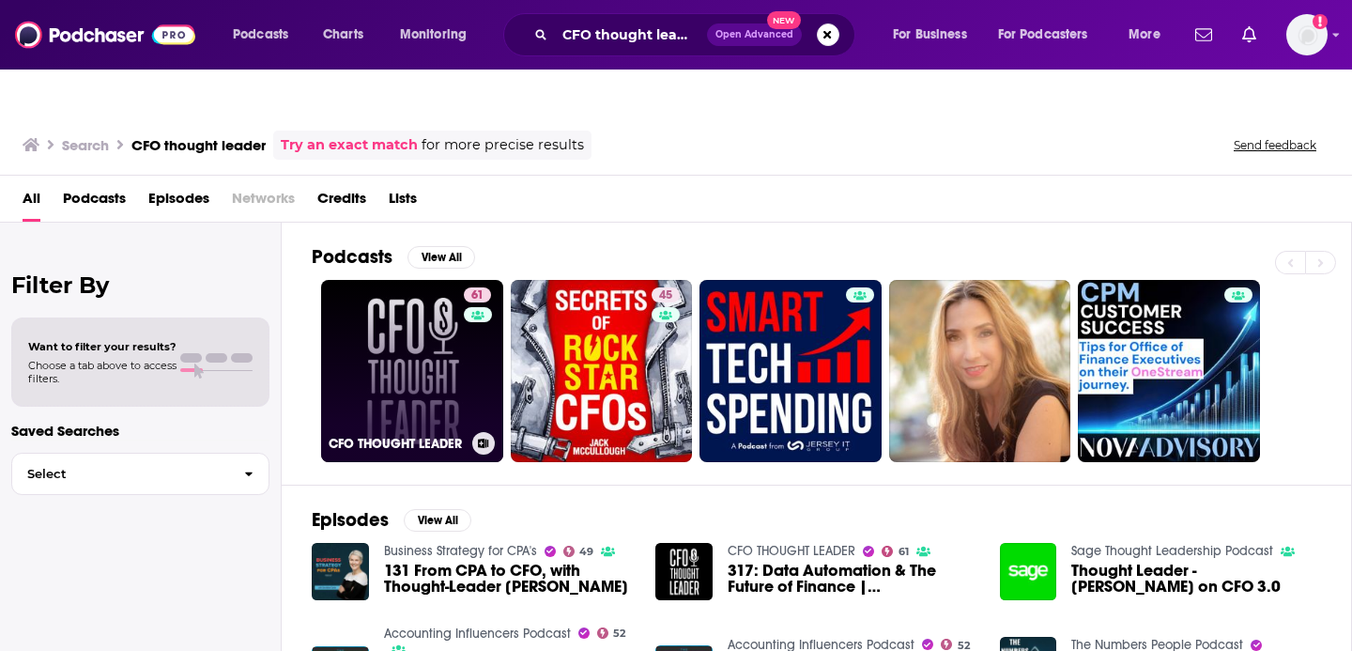 The height and width of the screenshot is (651, 1352). I want to click on h2: Episodes, so click(350, 519).